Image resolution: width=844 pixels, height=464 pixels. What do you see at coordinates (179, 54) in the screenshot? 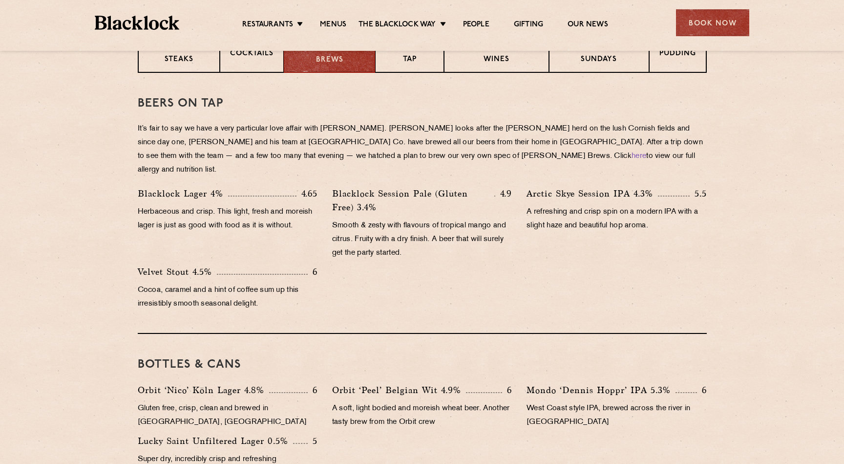
I see `p: Chops & Steaks` at bounding box center [179, 54].